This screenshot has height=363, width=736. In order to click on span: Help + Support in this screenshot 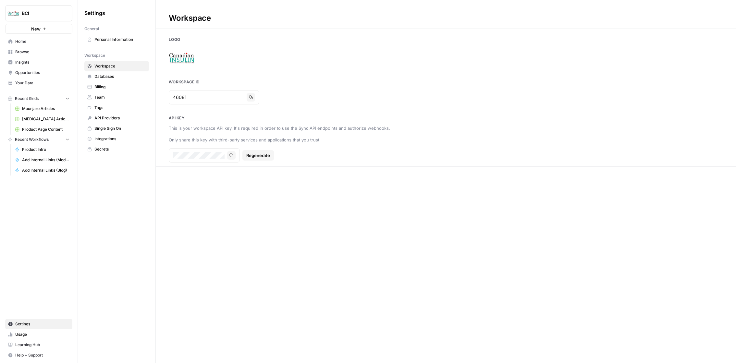, I will do `click(42, 355)`.